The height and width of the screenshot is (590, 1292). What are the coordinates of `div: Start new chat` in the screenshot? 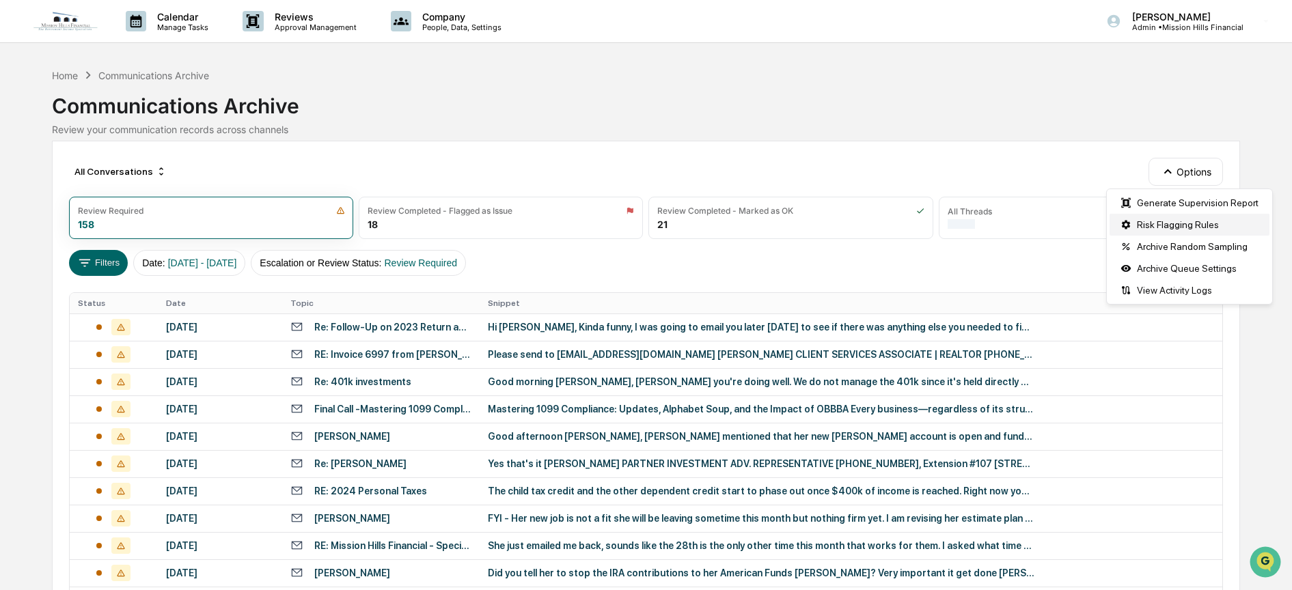 It's located at (135, 111).